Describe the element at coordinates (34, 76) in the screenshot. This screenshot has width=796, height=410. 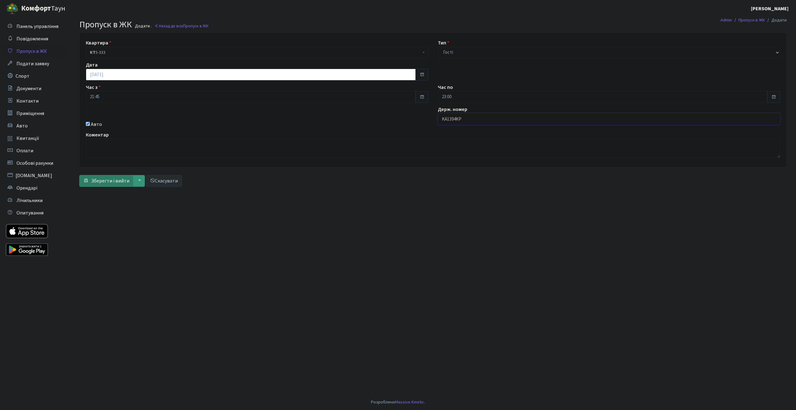
I see `a: Спорт` at that location.